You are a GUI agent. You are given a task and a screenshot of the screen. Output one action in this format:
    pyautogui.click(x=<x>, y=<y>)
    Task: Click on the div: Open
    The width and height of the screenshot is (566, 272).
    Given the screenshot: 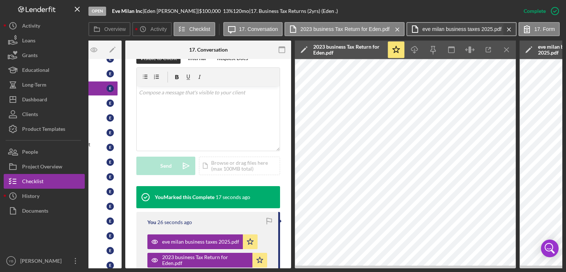 What is the action you would take?
    pyautogui.click(x=97, y=11)
    